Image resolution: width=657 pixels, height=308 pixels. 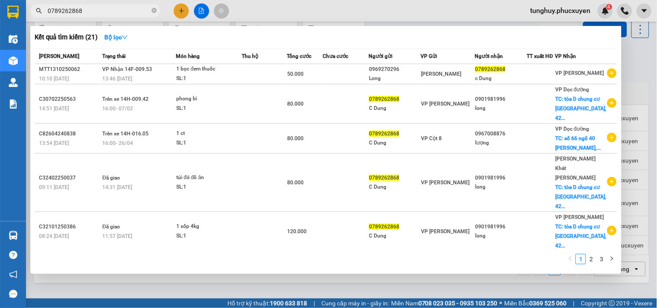 I want to click on li: Next Page, so click(x=612, y=260).